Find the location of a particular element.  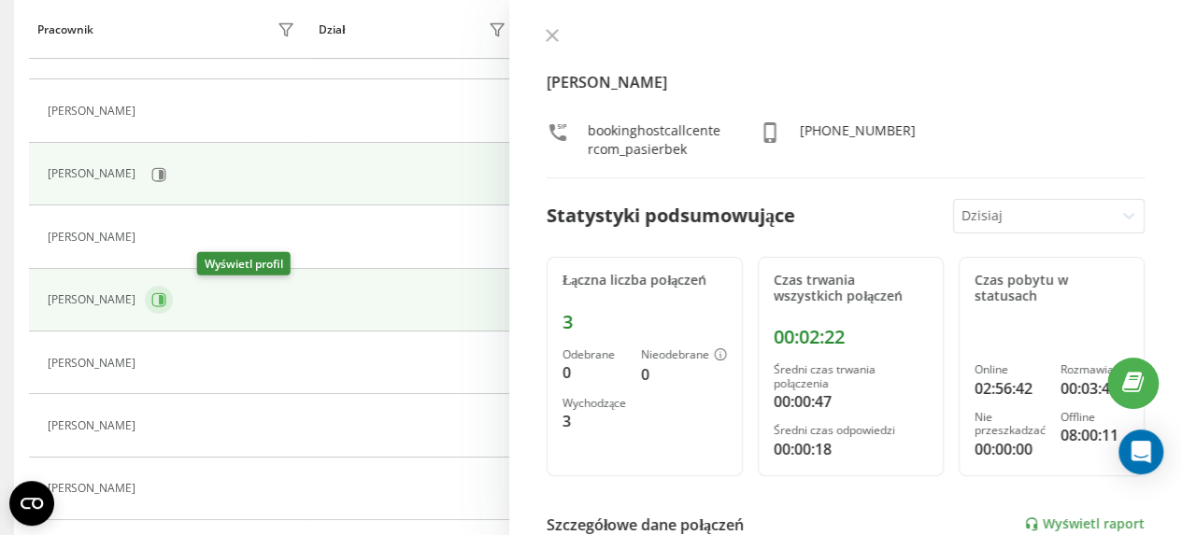

div: Odebrane is located at coordinates (594, 355).